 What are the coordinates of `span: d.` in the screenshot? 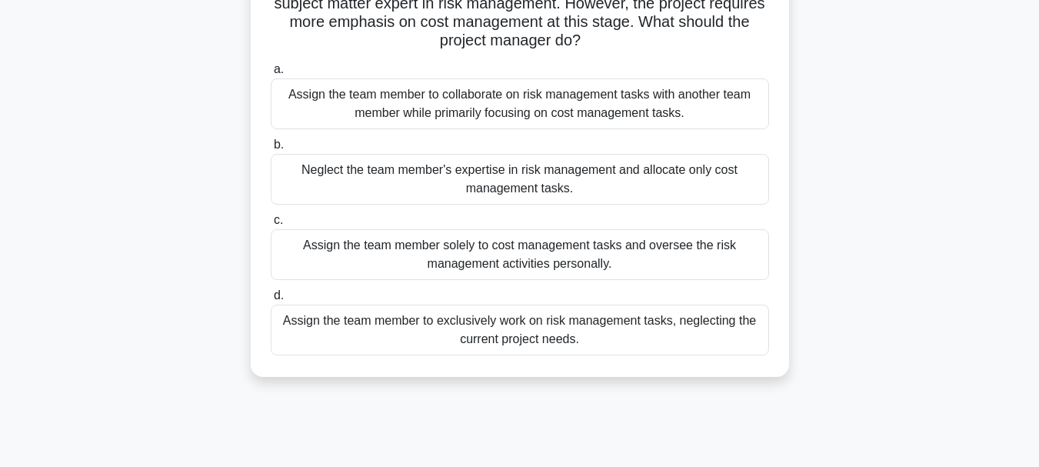 It's located at (278, 294).